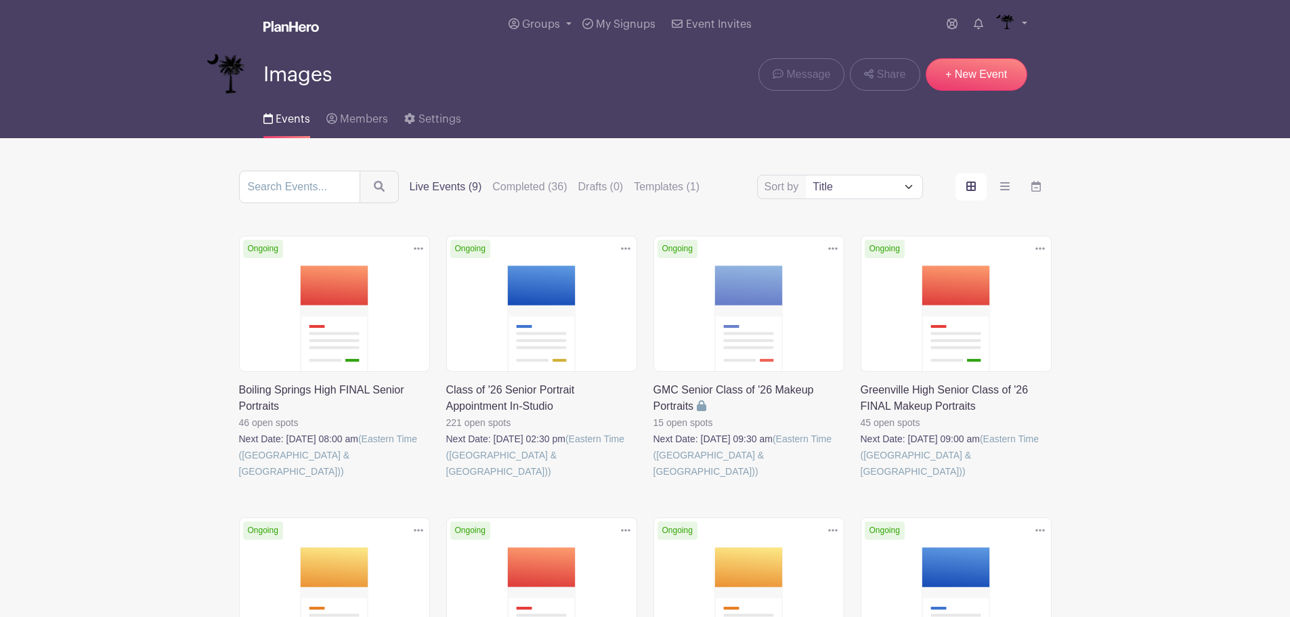  I want to click on label: Live Events (9), so click(446, 187).